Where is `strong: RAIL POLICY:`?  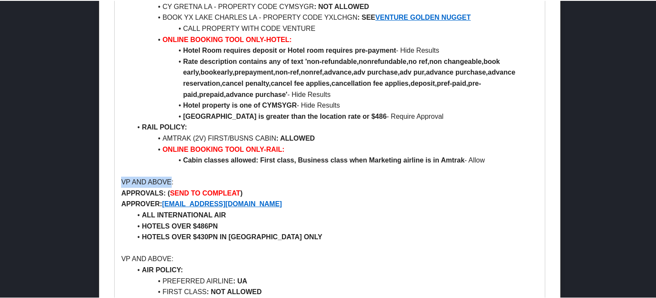
strong: RAIL POLICY: is located at coordinates (164, 126).